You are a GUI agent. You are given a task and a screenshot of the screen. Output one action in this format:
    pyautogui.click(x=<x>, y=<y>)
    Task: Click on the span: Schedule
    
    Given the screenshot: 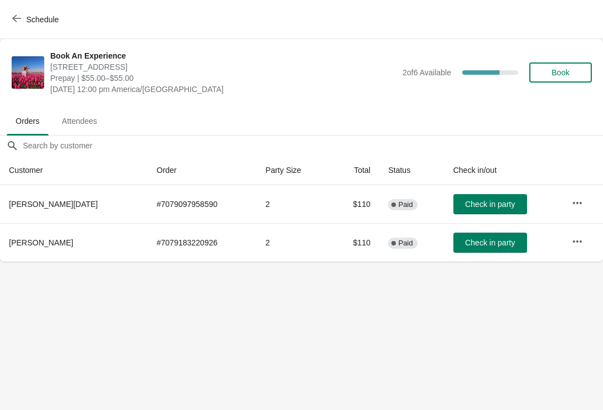 What is the action you would take?
    pyautogui.click(x=42, y=20)
    